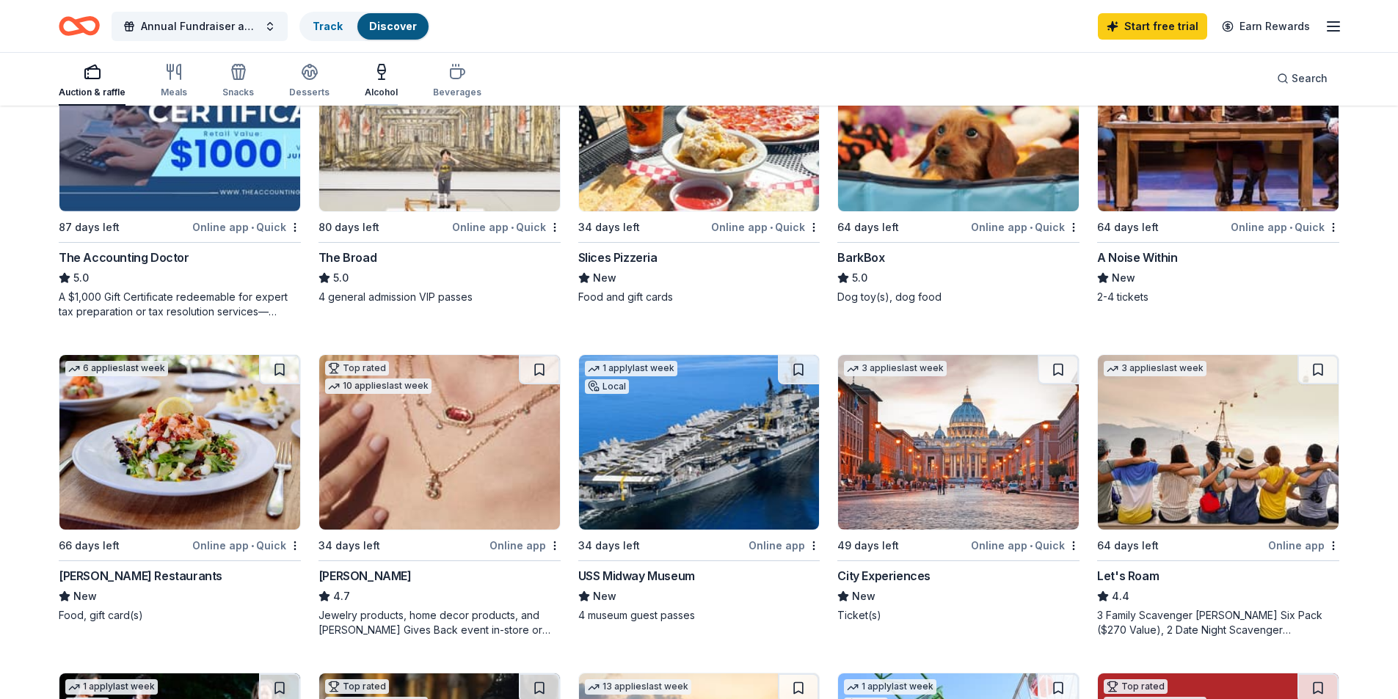 This screenshot has height=699, width=1398. I want to click on div: A Noise Within, so click(1136, 258).